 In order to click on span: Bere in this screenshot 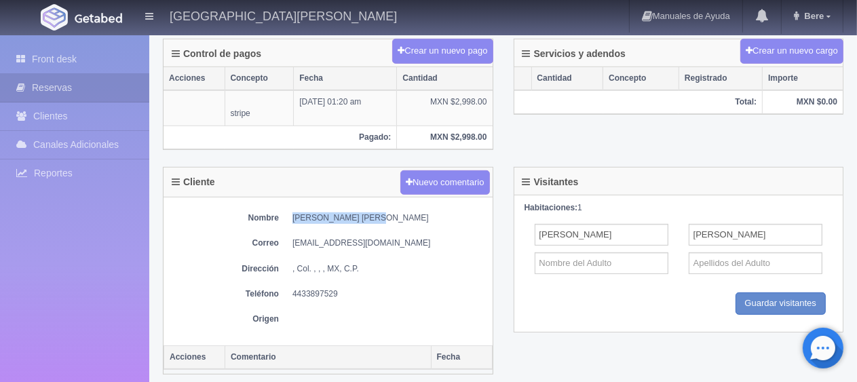, I will do `click(812, 16)`.